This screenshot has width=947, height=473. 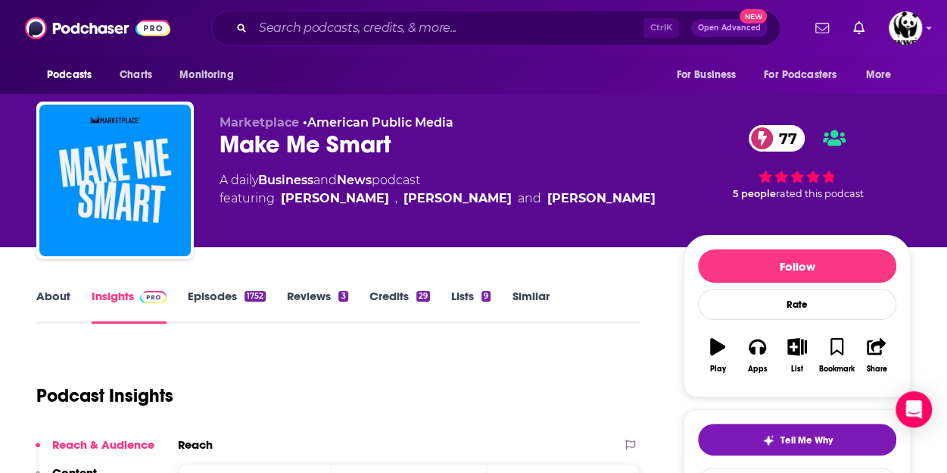 What do you see at coordinates (448, 28) in the screenshot?
I see `input: Search podcasts, credits, & more...` at bounding box center [448, 28].